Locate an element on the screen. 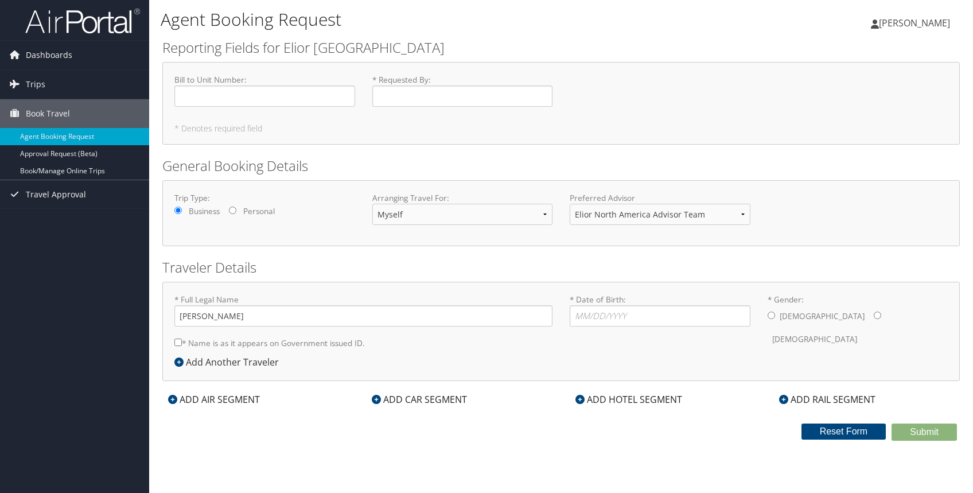  input: * Name is as it appears on Government issued ID. is located at coordinates (178, 342).